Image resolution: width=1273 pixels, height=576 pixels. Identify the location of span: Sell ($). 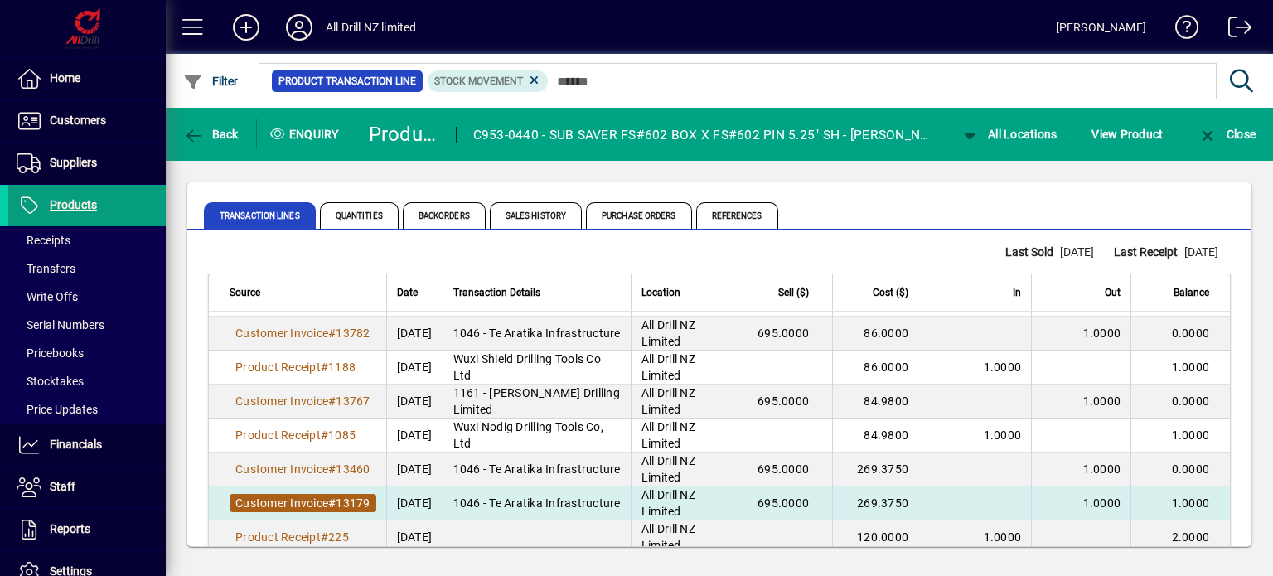
(793, 293).